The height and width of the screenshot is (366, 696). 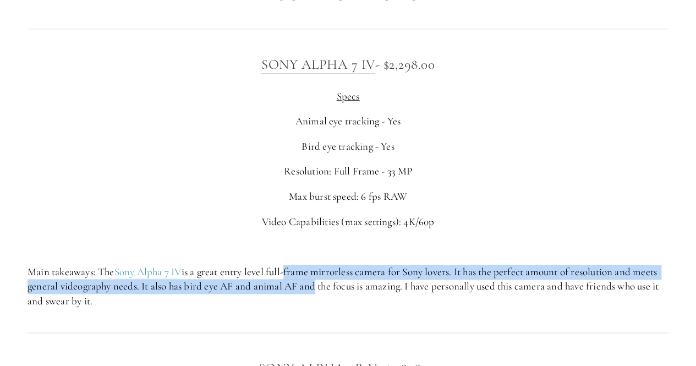 What do you see at coordinates (348, 287) in the screenshot?
I see `p: Main takeaways: The is a great entry level full-frame mirrorless camera for Sony lovers. It has t...` at bounding box center [348, 287].